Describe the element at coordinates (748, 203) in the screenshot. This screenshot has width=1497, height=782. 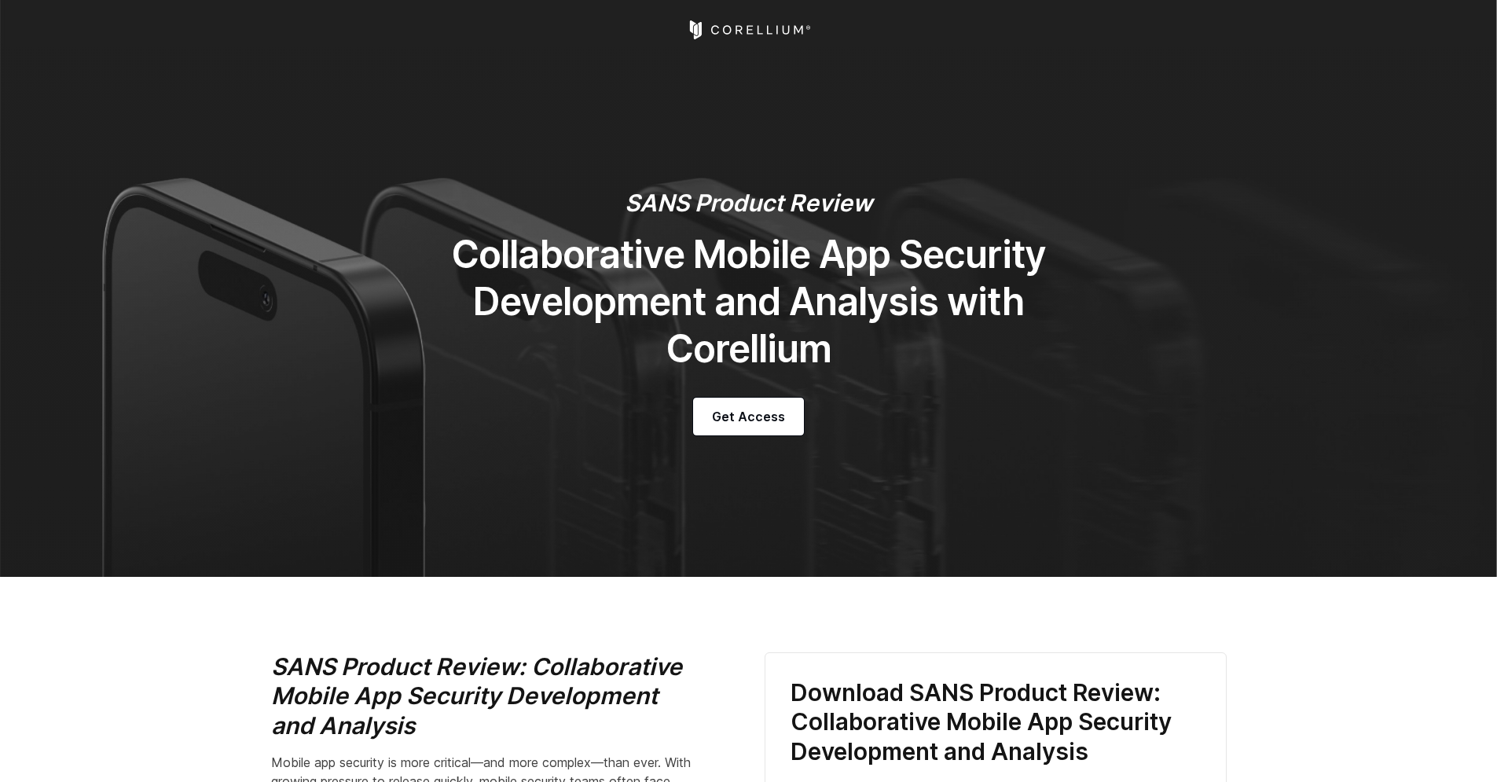
I see `em: SANS Product Review` at that location.